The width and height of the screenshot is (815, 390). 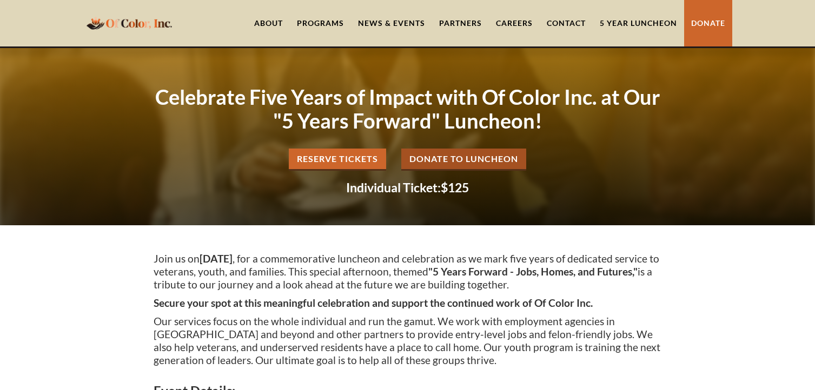 What do you see at coordinates (533, 271) in the screenshot?
I see `strong: "5 Years Forward - Jobs, Homes, and Futures,"` at bounding box center [533, 271].